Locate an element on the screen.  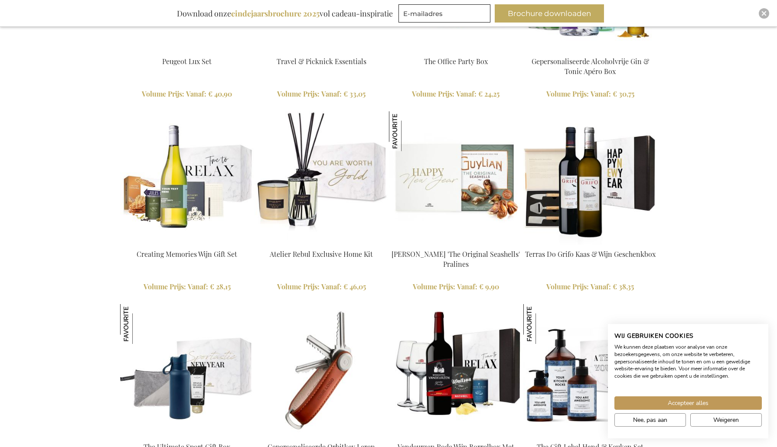
img: Close is located at coordinates (764, 13).